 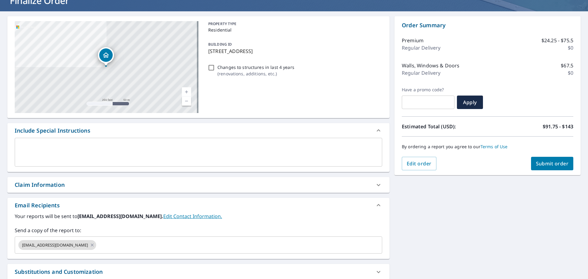 I want to click on a: EditContactInfo, so click(x=193, y=216).